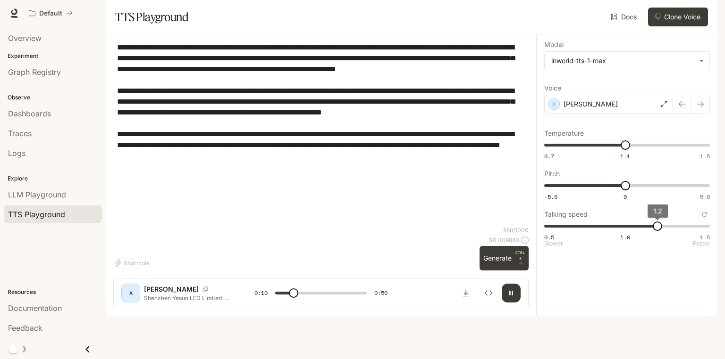 This screenshot has height=359, width=725. I want to click on p: Pitch, so click(551, 174).